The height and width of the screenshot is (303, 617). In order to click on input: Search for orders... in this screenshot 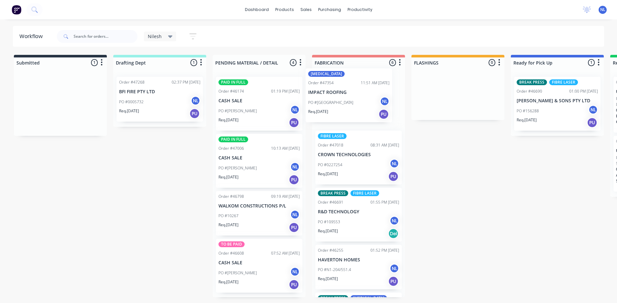, I will do `click(106, 36)`.